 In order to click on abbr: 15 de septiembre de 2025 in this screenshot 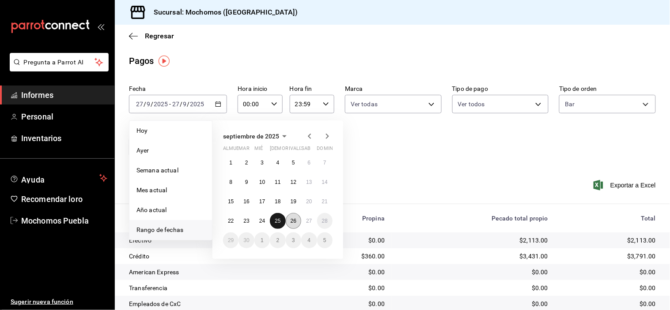, I will do `click(230, 202)`.